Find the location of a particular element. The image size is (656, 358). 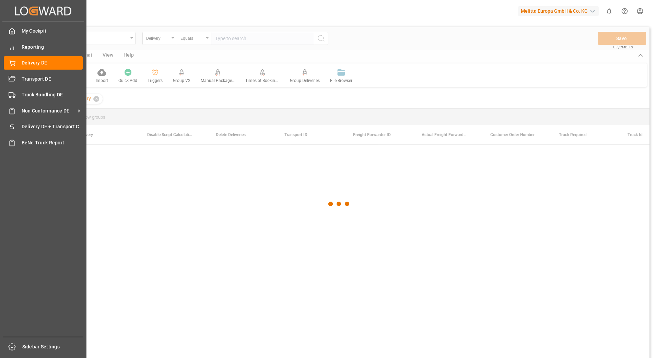

button: Melitta Europa GmbH & Co. KG is located at coordinates (559, 11).